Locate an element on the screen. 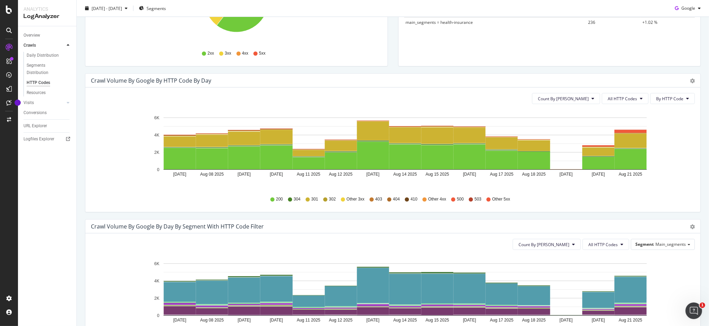  button: Segments is located at coordinates (152, 8).